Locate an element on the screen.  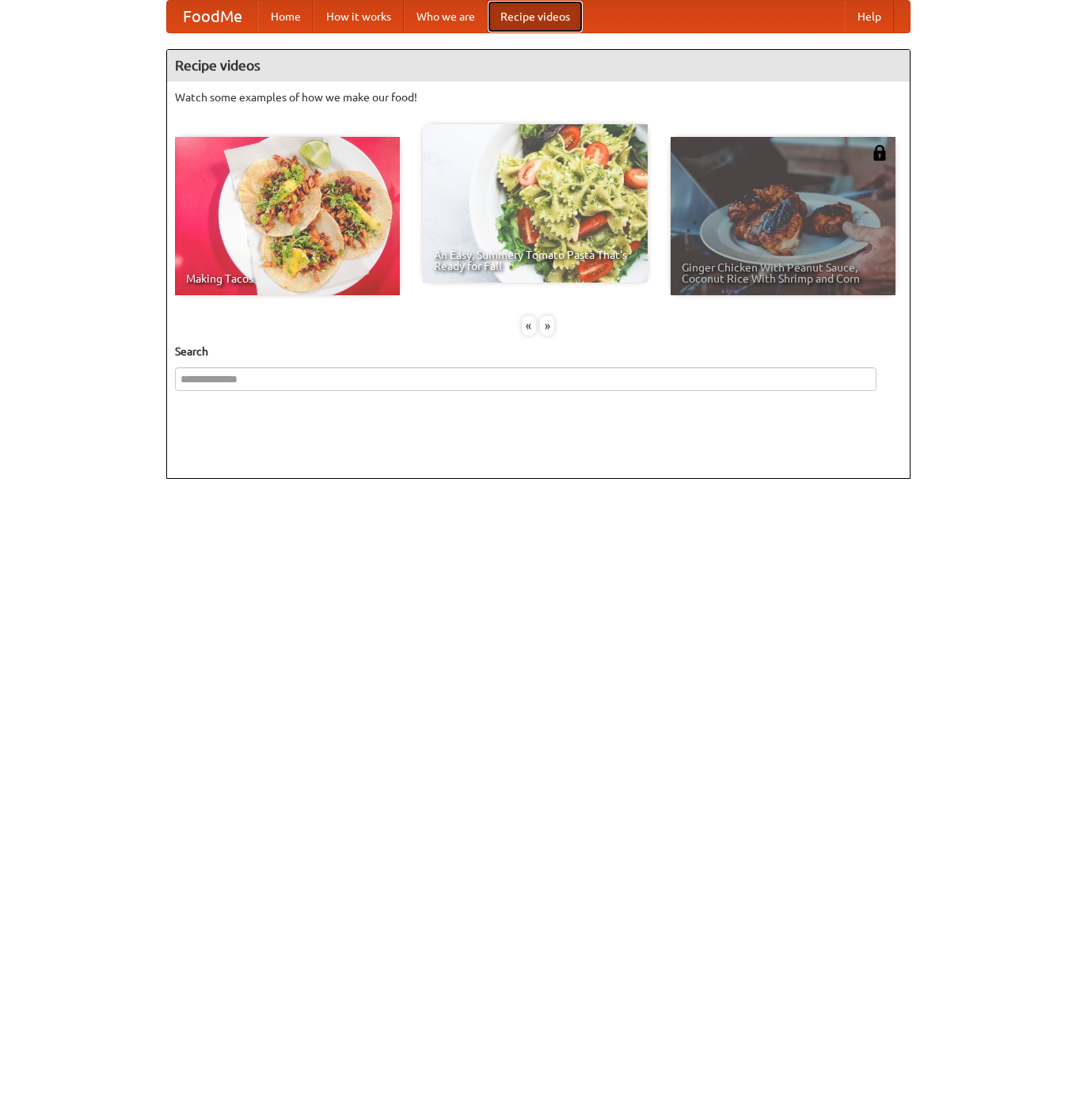
p: Watch some examples of how we make our food! is located at coordinates (538, 98).